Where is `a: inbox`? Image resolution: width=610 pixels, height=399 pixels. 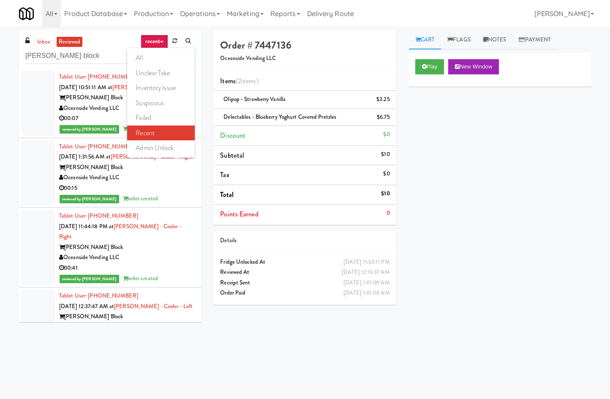
a: inbox is located at coordinates (43, 42).